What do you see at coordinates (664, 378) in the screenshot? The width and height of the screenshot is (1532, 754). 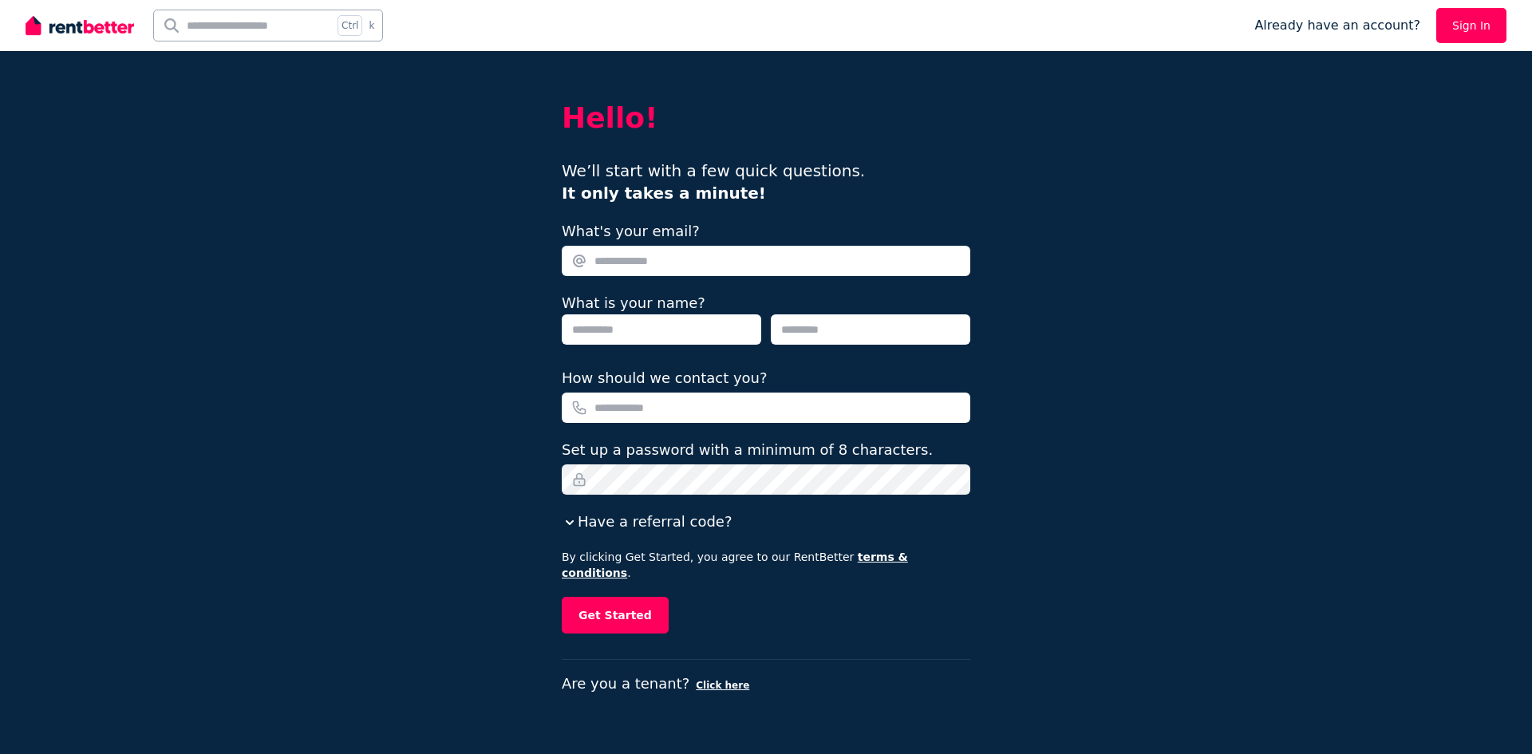 I see `label: How should we contact you?` at bounding box center [664, 378].